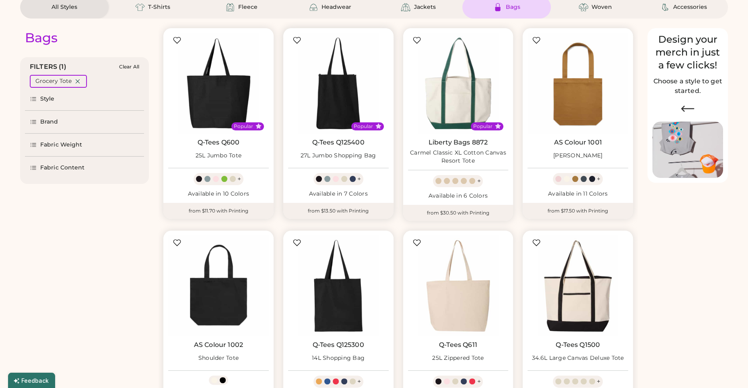  What do you see at coordinates (62, 168) in the screenshot?
I see `div: Fabric Content` at bounding box center [62, 168].